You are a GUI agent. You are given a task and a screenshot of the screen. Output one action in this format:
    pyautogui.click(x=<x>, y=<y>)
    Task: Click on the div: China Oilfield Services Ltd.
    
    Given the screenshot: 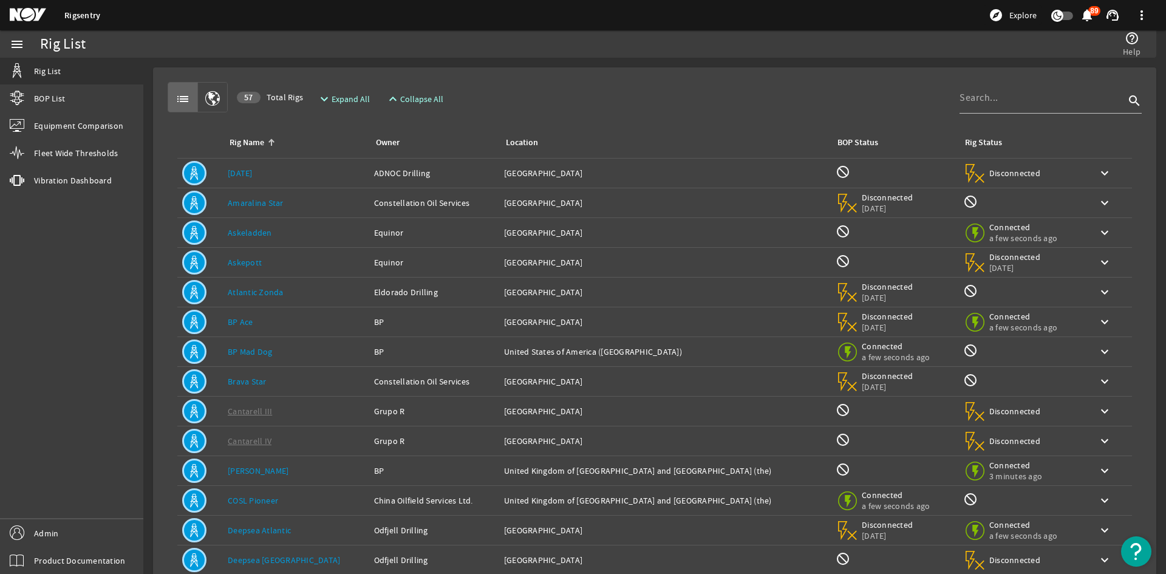 What is the action you would take?
    pyautogui.click(x=434, y=500)
    